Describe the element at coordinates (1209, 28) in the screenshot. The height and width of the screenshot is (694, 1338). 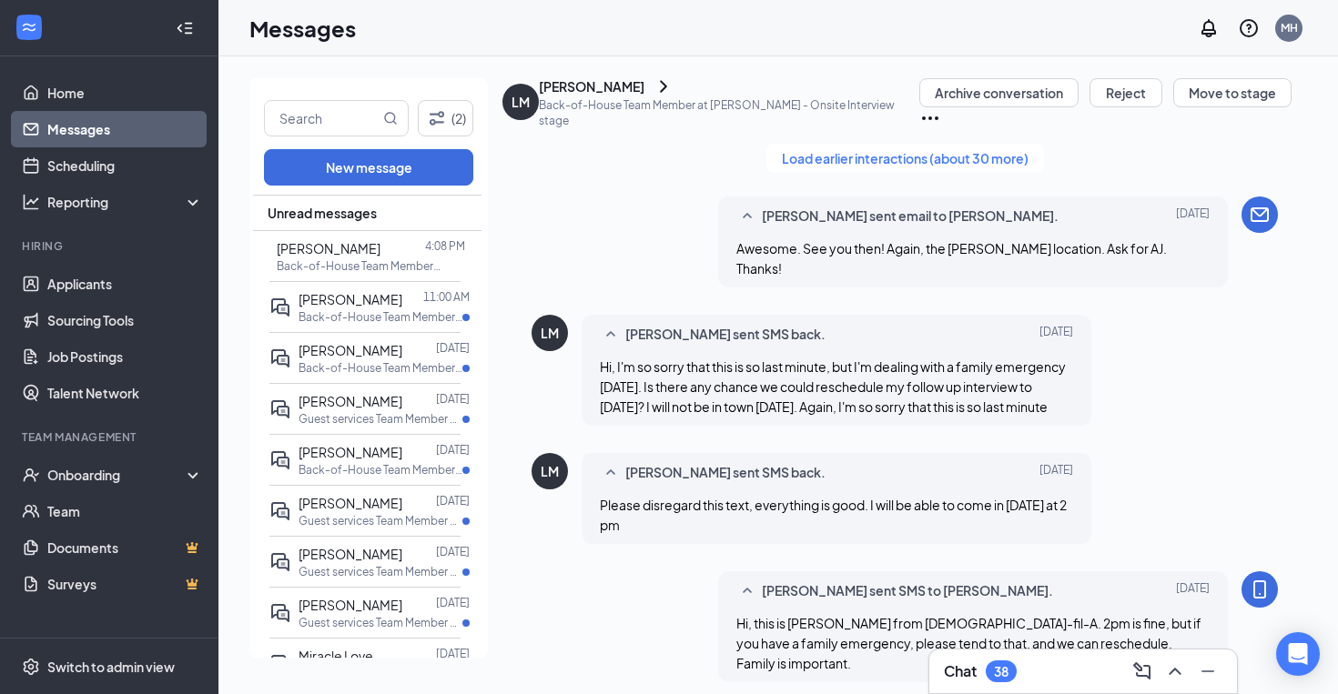
I see `svg: Notifications` at that location.